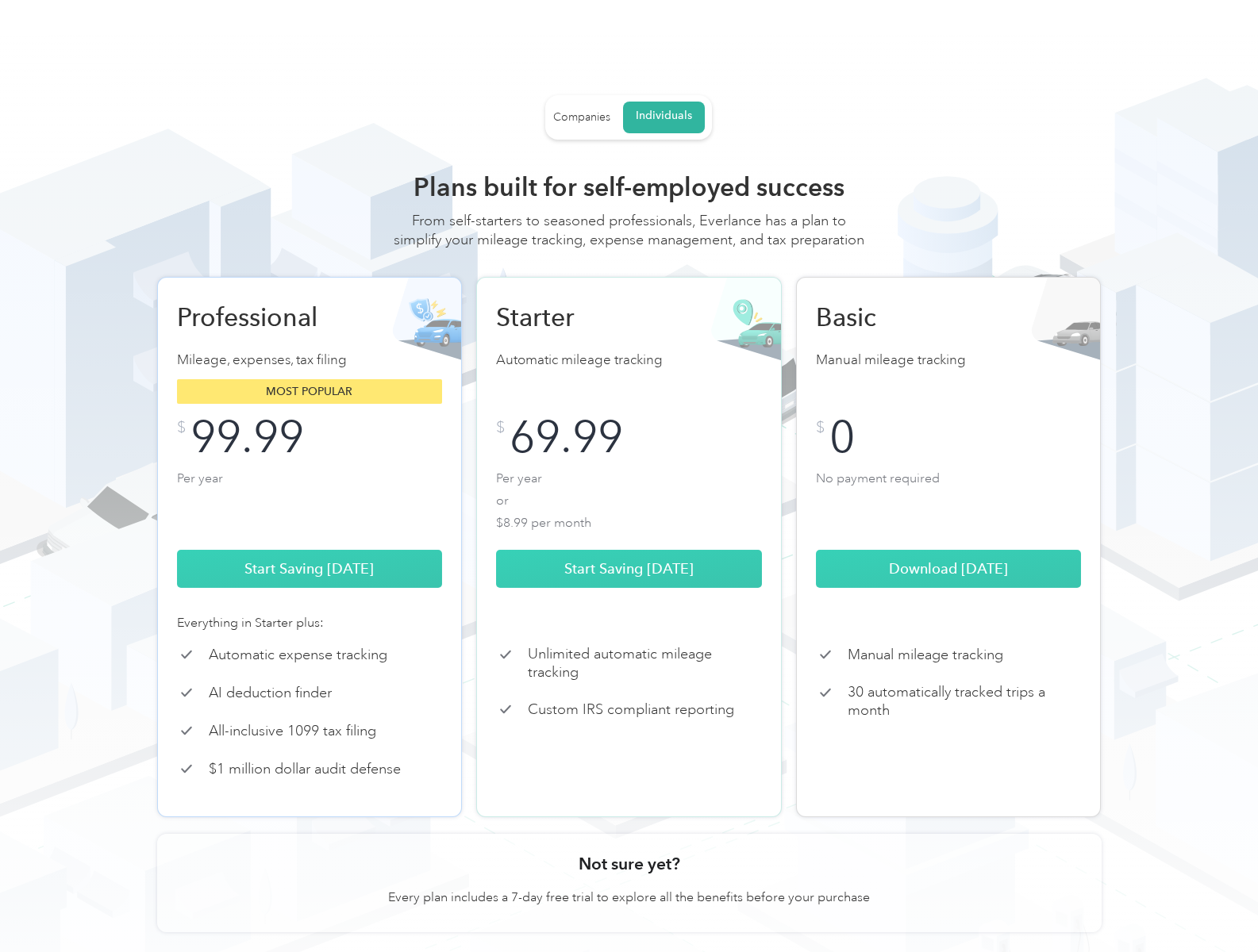 The height and width of the screenshot is (952, 1258). I want to click on h2: Starter, so click(579, 317).